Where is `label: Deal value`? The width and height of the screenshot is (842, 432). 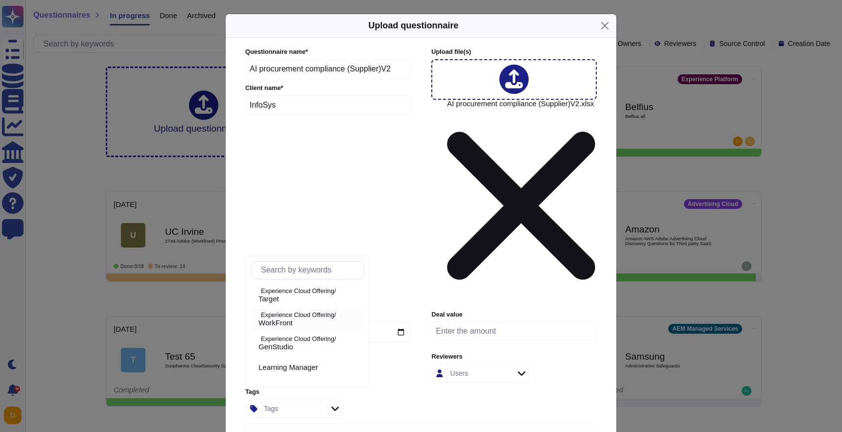 label: Deal value is located at coordinates (514, 315).